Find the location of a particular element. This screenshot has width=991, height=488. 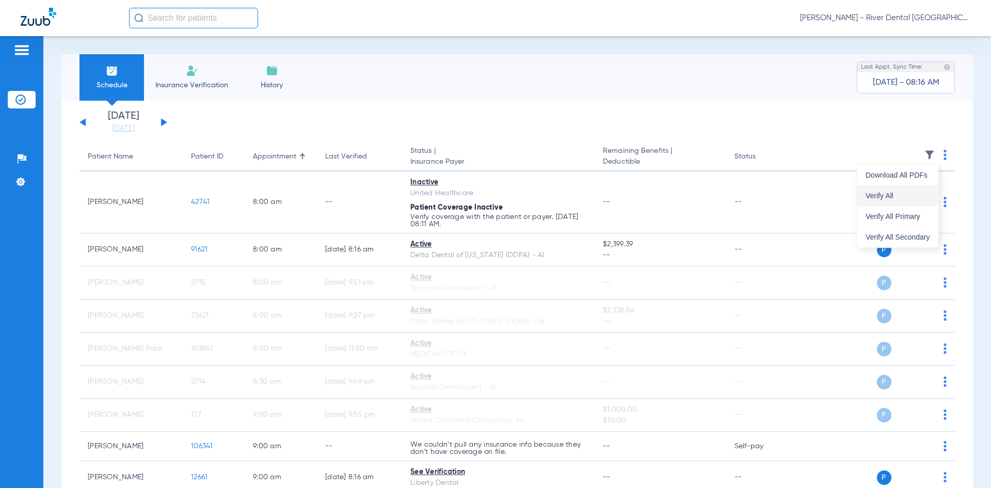

span: Verify All Primary is located at coordinates (898, 216).